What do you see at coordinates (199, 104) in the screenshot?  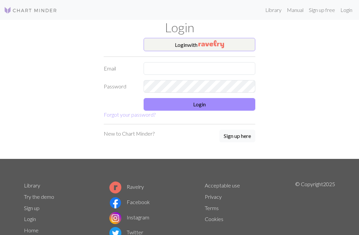 I see `button: Login` at bounding box center [199, 104].